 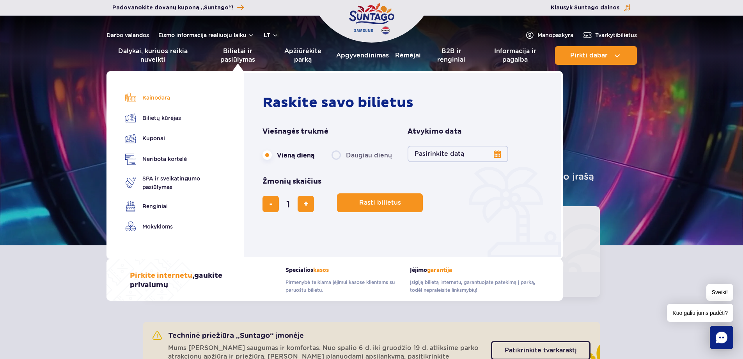 What do you see at coordinates (321, 270) in the screenshot?
I see `font: kasos` at bounding box center [321, 270].